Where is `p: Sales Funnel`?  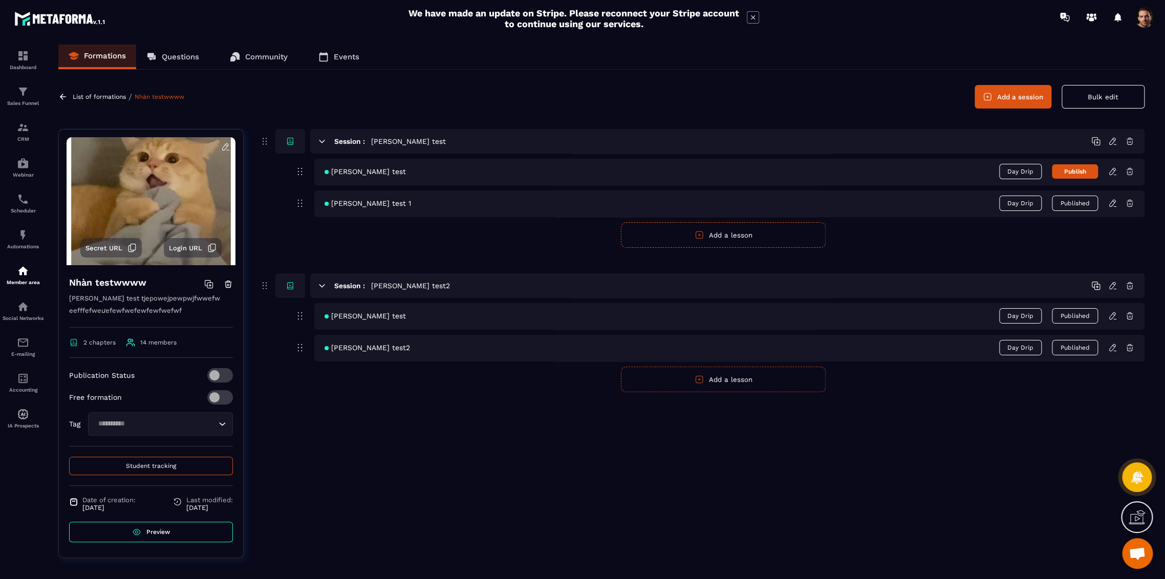 p: Sales Funnel is located at coordinates (23, 103).